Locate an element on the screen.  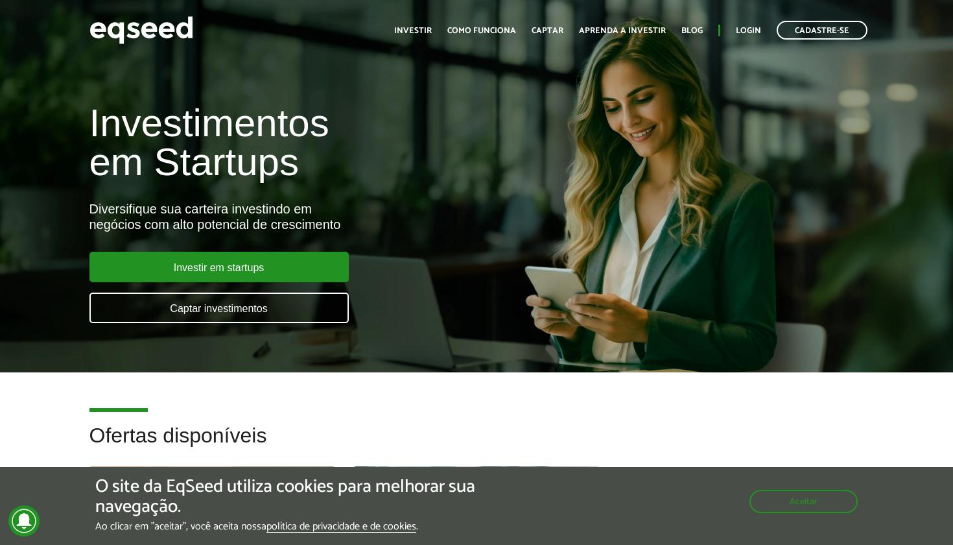
h5: O site da EqSeed utiliza cookies para melhorar sua navegação. is located at coordinates (324, 497).